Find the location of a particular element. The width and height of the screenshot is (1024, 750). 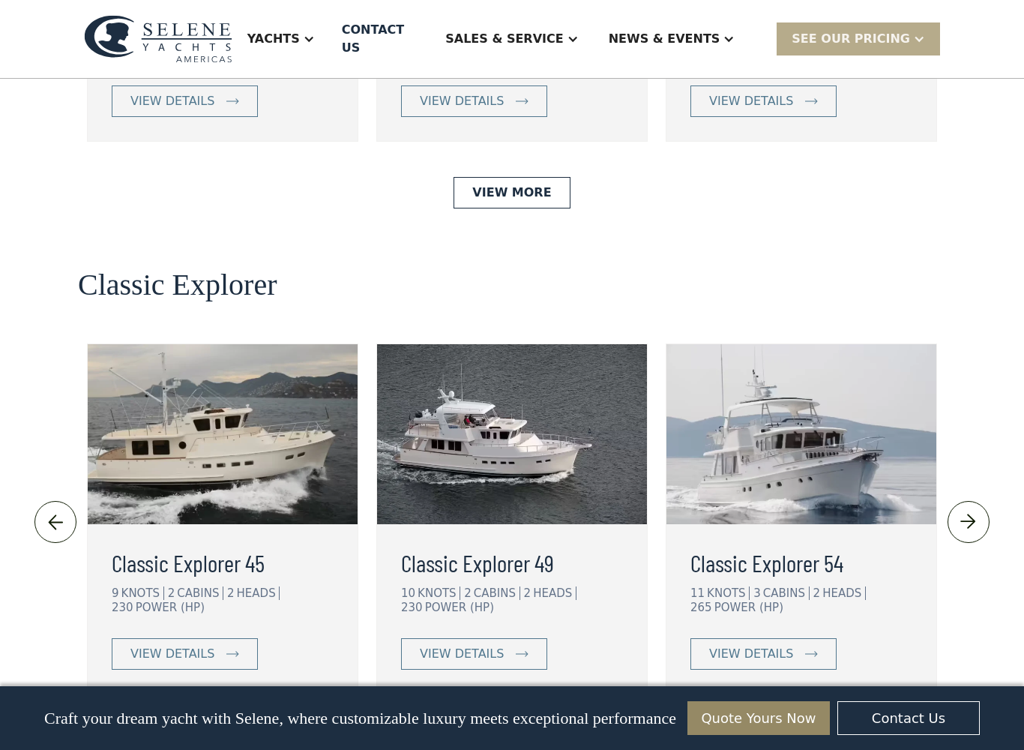

a: Classic Explorer 45 is located at coordinates (223, 562).